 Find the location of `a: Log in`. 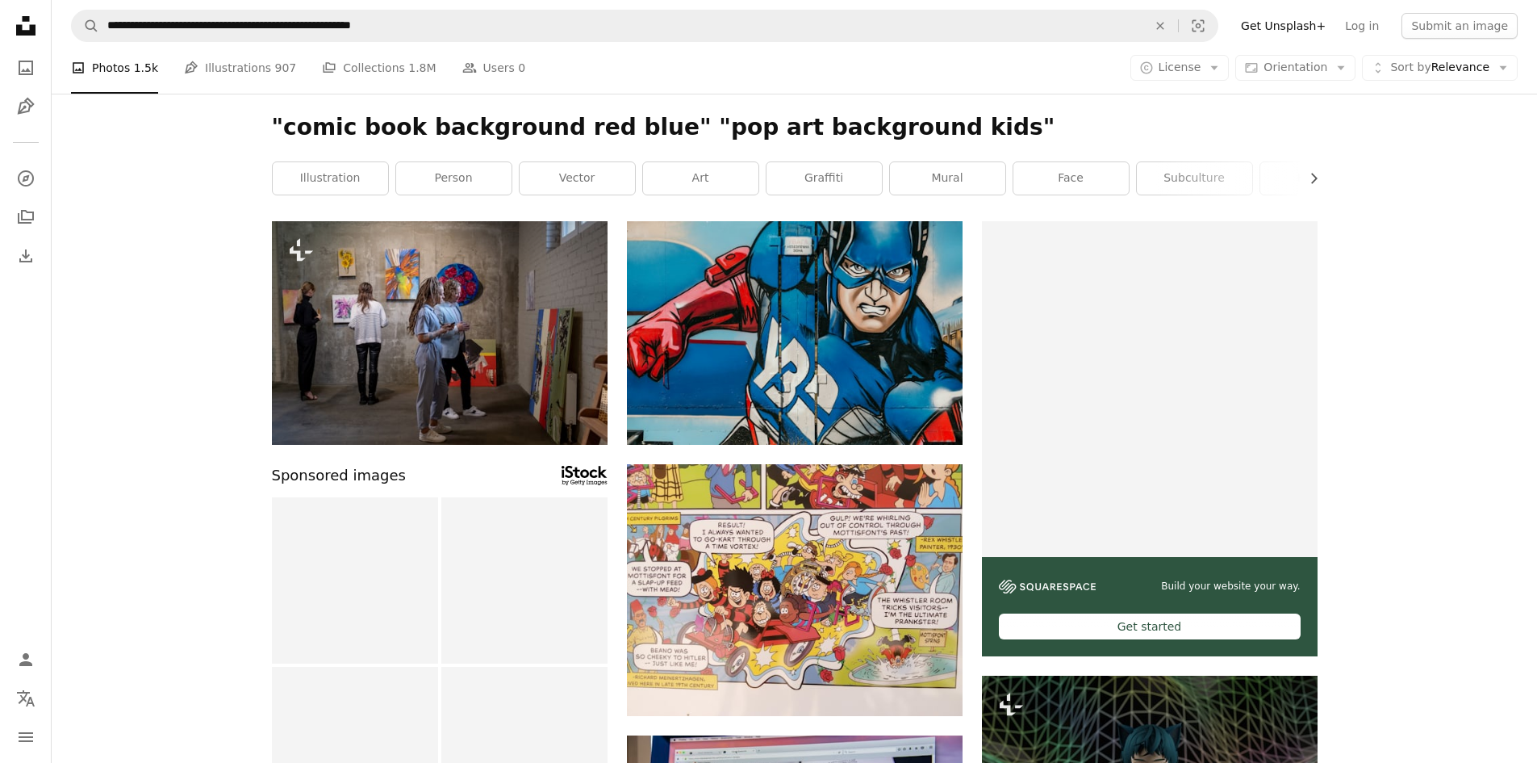

a: Log in is located at coordinates (1362, 26).